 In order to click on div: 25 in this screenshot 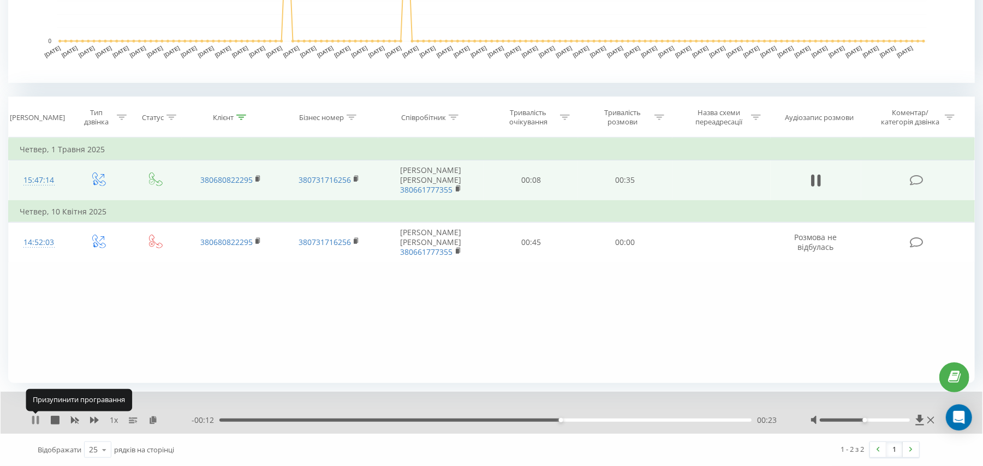, I will do `click(93, 450)`.